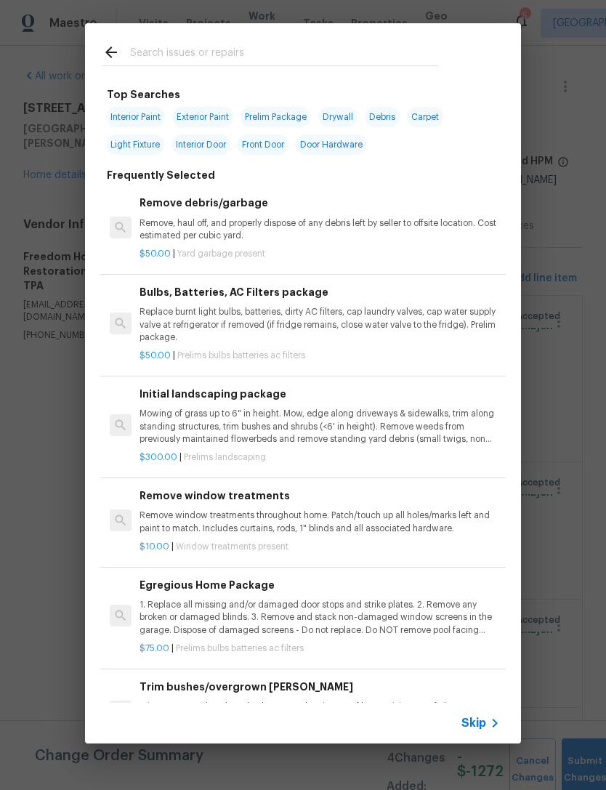 The image size is (606, 790). I want to click on span: Interior Door, so click(201, 145).